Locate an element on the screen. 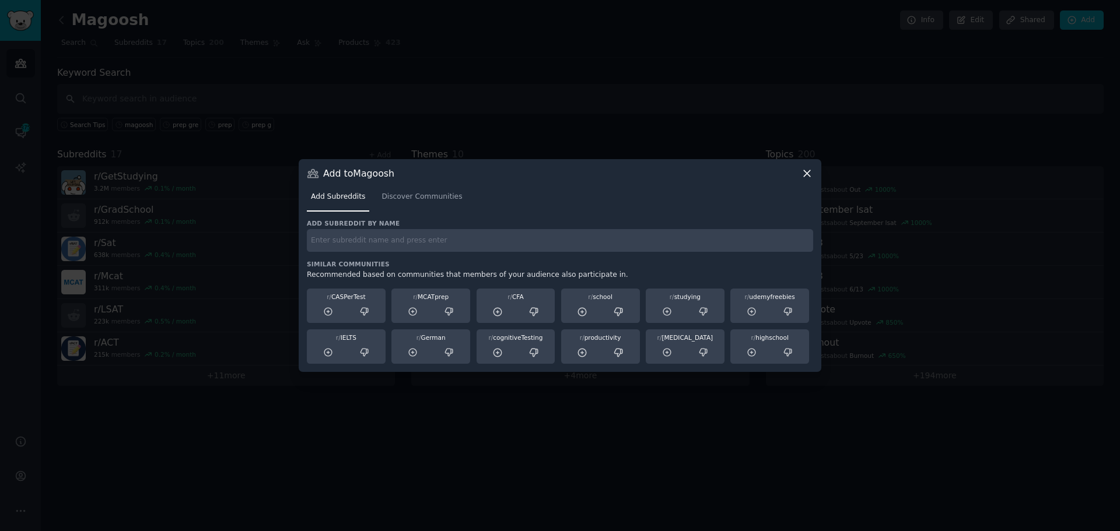 This screenshot has width=1120, height=531. div: cognitiveTesting is located at coordinates (516, 338).